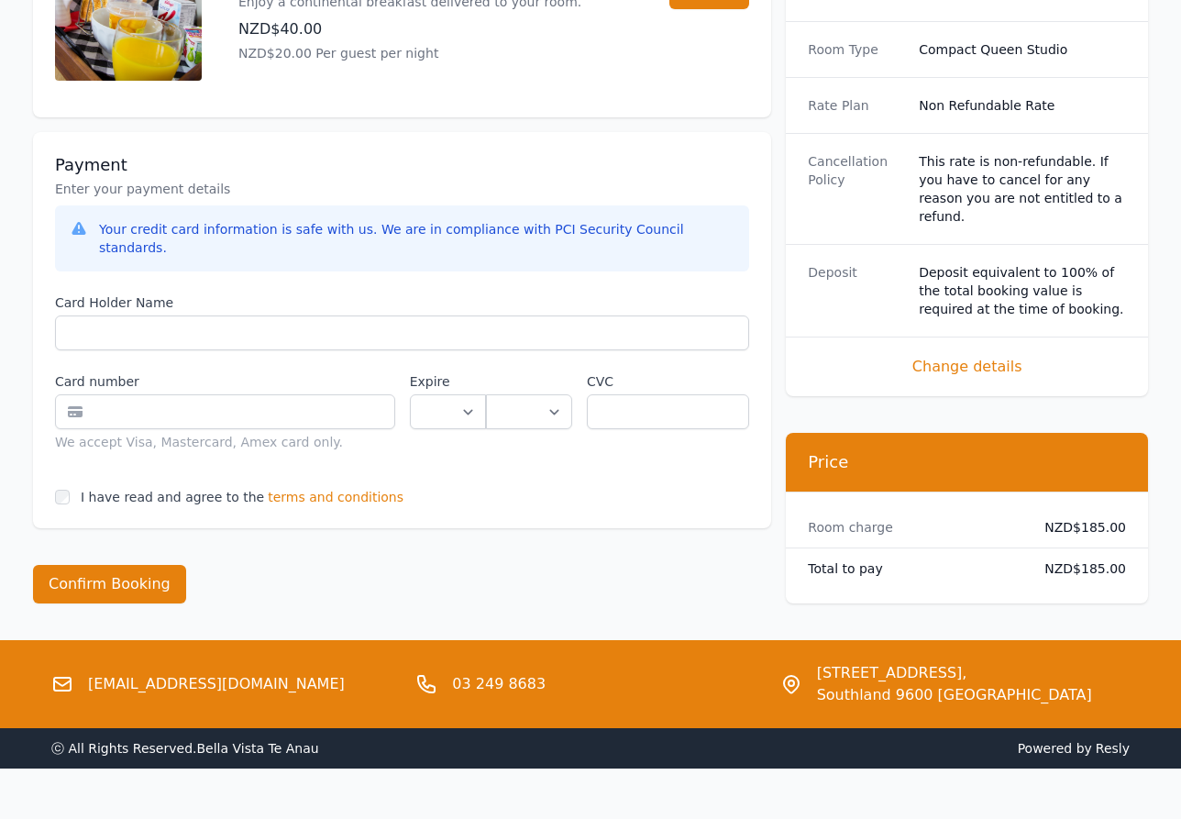 This screenshot has height=819, width=1181. Describe the element at coordinates (1023, 189) in the screenshot. I see `div: This rate is non-refundable. If you have to cancel for any reason you are not entitled to a refund.` at that location.